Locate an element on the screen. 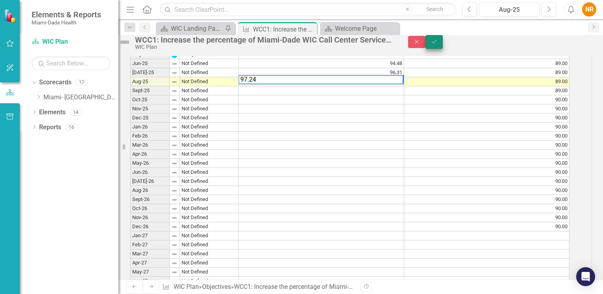 The image size is (603, 294). td: Dec-25 is located at coordinates (150, 118).